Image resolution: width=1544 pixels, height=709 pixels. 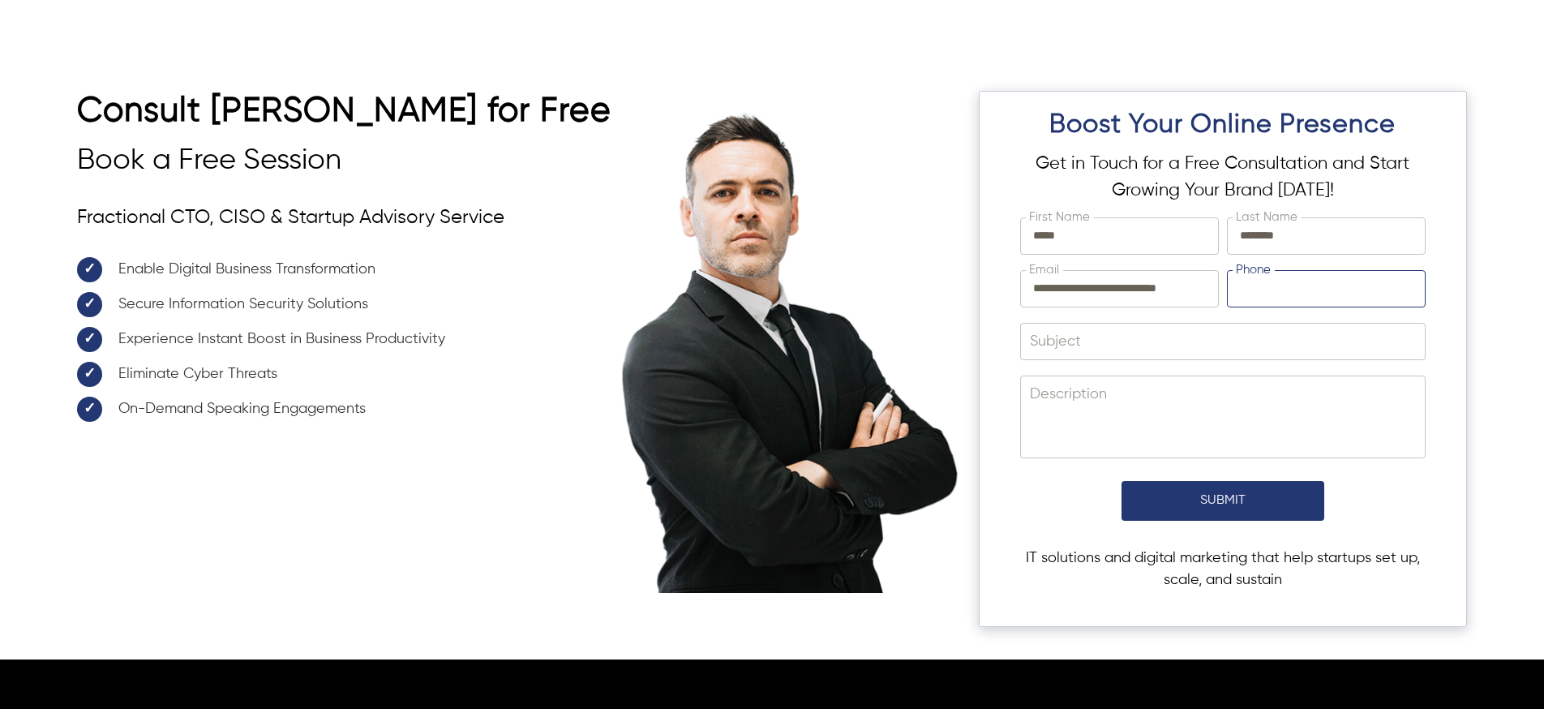 I want to click on span: Eliminate Cyber Threats, so click(x=198, y=374).